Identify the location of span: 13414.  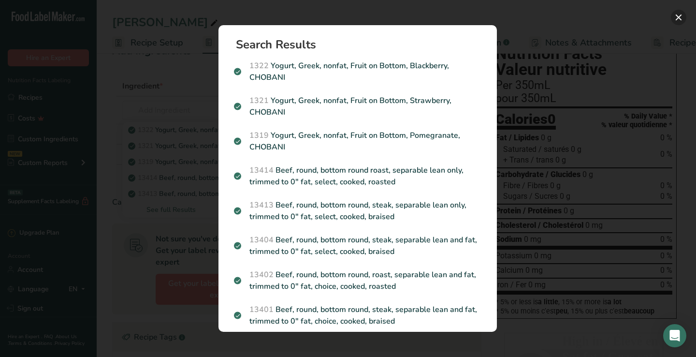
(262, 170).